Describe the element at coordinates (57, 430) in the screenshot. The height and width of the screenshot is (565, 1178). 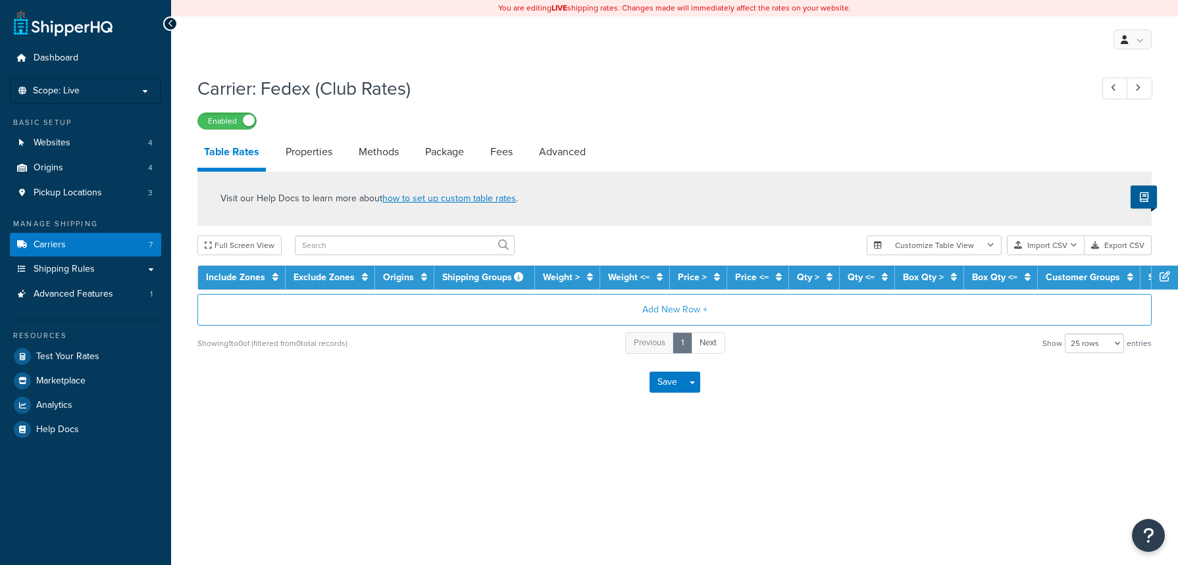
I see `span: Help Docs` at that location.